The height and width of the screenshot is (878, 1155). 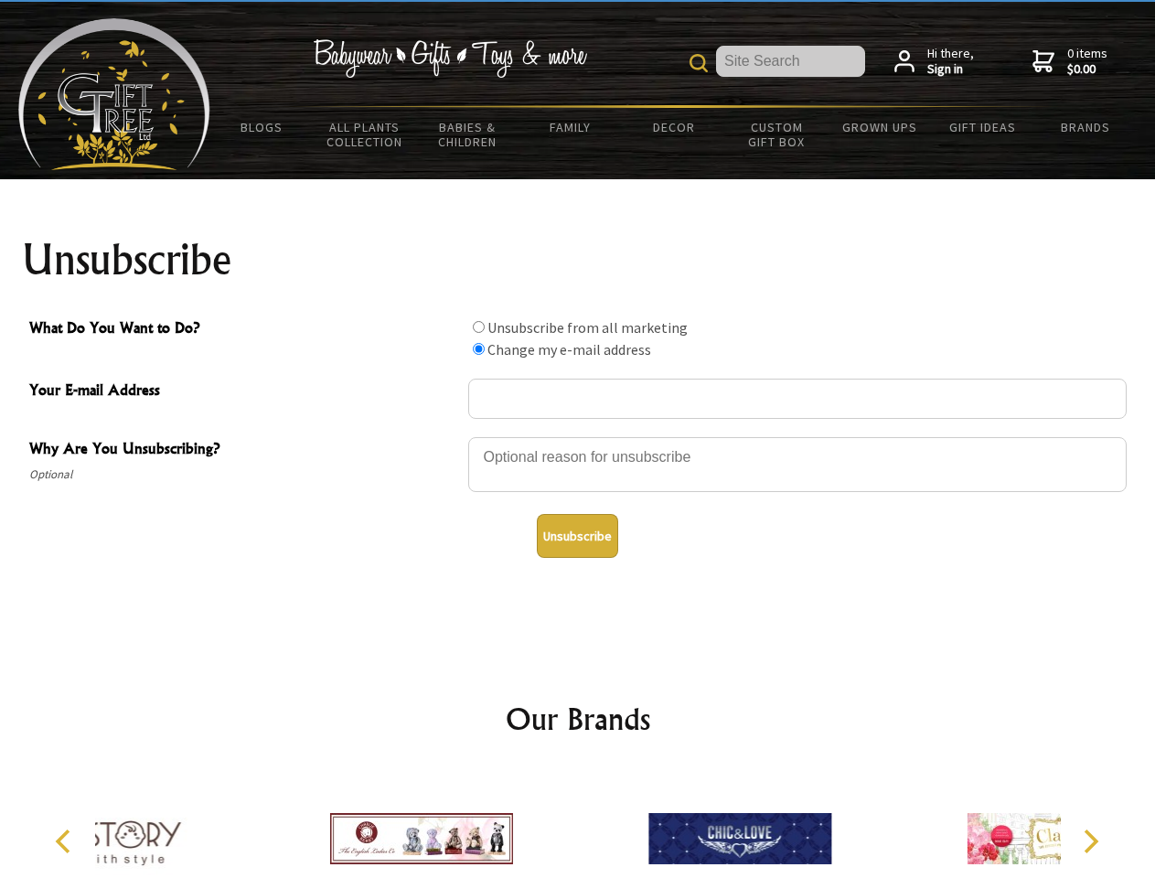 What do you see at coordinates (244, 329) in the screenshot?
I see `span: What Do You Want to Do?` at bounding box center [244, 329].